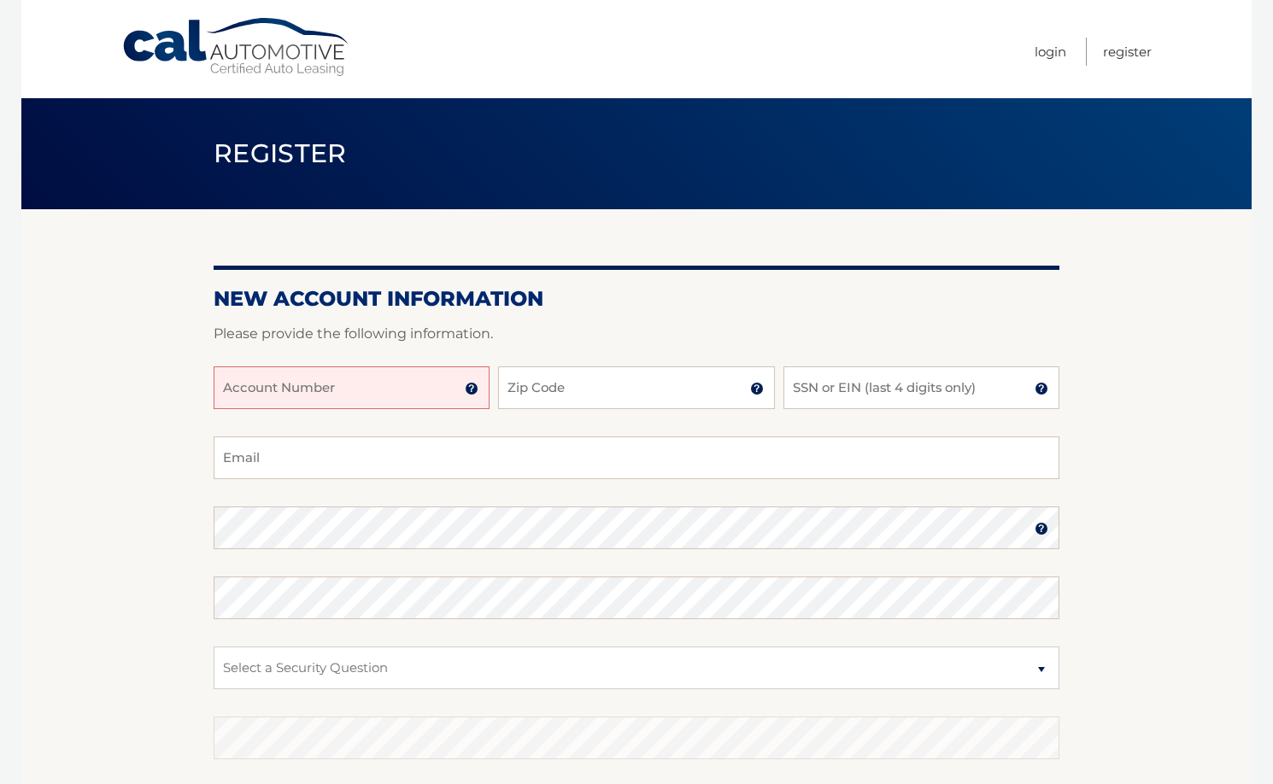 The width and height of the screenshot is (1273, 784). What do you see at coordinates (1127, 51) in the screenshot?
I see `a: Register` at bounding box center [1127, 51].